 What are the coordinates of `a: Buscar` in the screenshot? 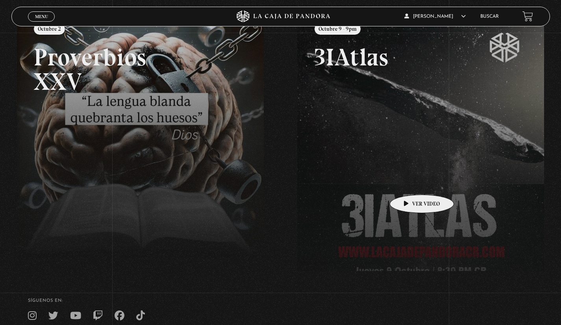 It's located at (490, 17).